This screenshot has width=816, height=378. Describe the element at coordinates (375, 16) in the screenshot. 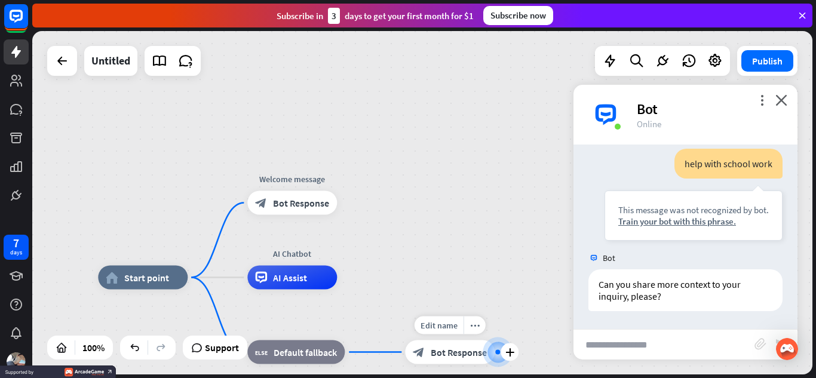

I see `div: Subscribe in days to get your first month for $1` at that location.